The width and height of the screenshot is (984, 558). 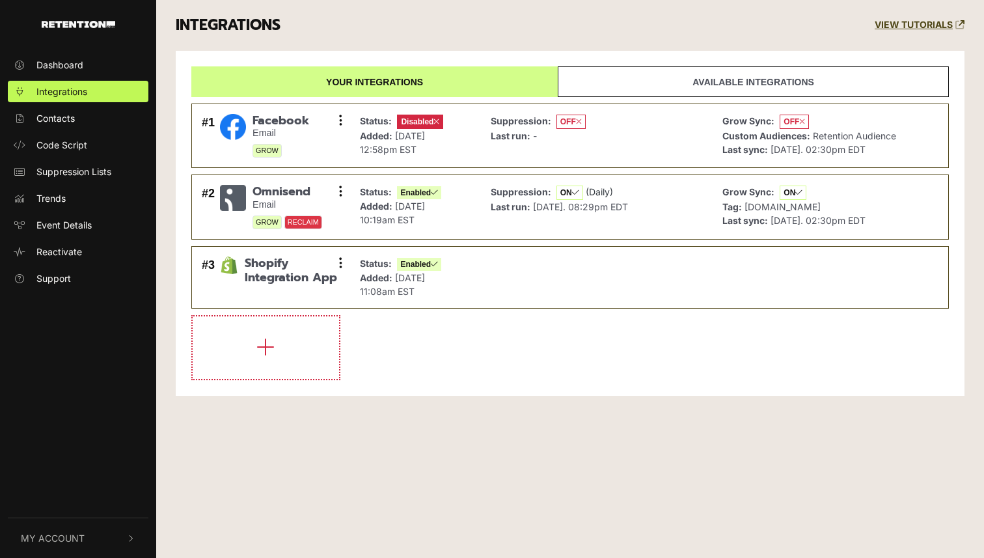 What do you see at coordinates (53, 278) in the screenshot?
I see `span: Support` at bounding box center [53, 278].